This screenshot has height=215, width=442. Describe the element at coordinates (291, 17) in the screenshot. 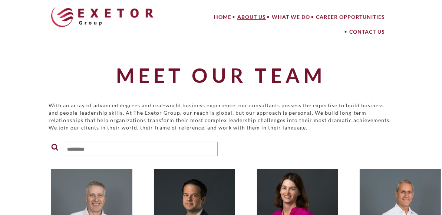

I see `a: What We Do` at that location.